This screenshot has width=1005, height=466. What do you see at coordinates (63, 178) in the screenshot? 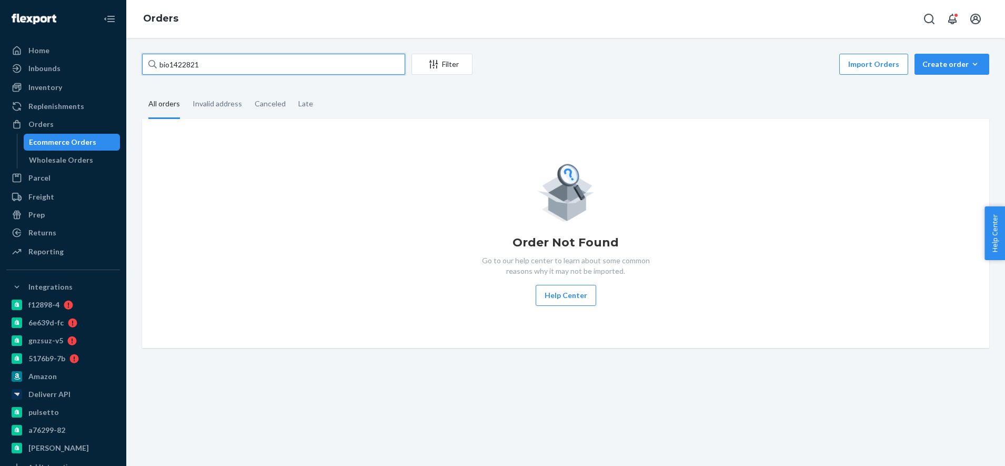
I see `a: Parcel` at bounding box center [63, 178].